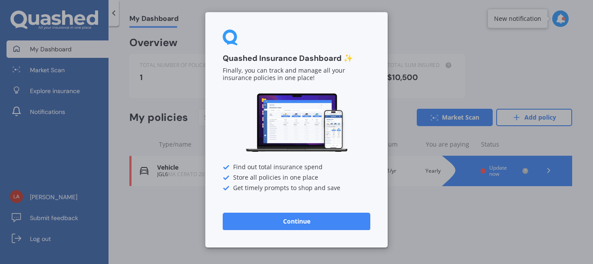 The width and height of the screenshot is (593, 264). What do you see at coordinates (297, 74) in the screenshot?
I see `p: Finally, you can track and manage all your insurance policies in one place!` at bounding box center [297, 74].